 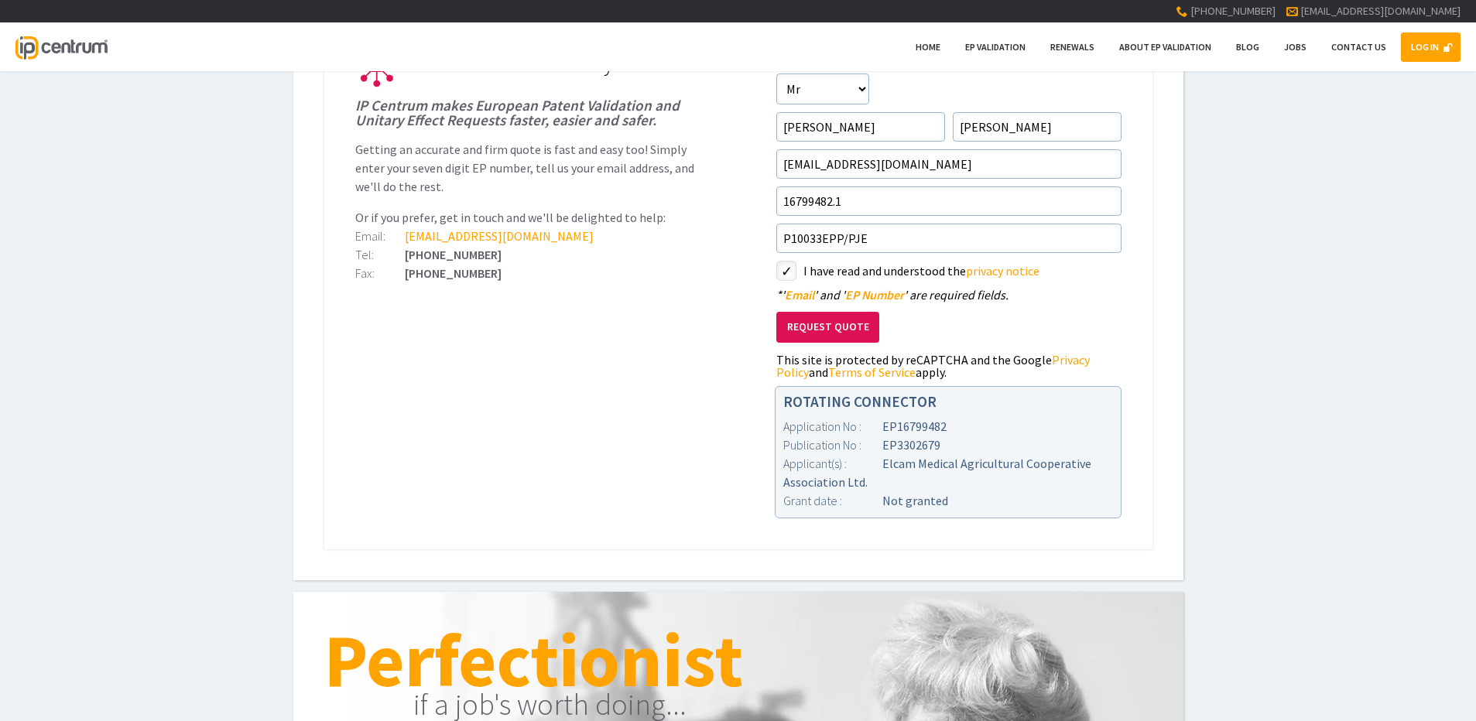 What do you see at coordinates (1002, 271) in the screenshot?
I see `a: privacy notice` at bounding box center [1002, 271].